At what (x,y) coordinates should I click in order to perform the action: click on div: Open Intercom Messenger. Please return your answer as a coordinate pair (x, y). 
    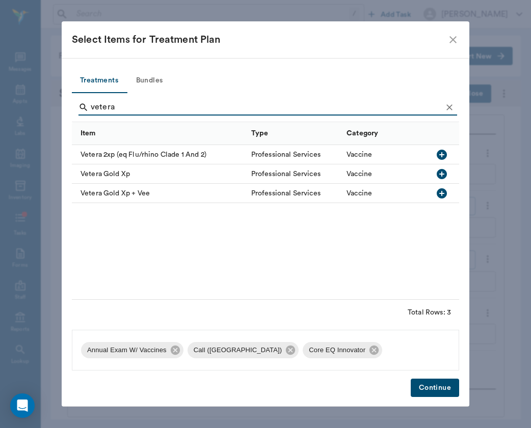
    Looking at the image, I should click on (22, 406).